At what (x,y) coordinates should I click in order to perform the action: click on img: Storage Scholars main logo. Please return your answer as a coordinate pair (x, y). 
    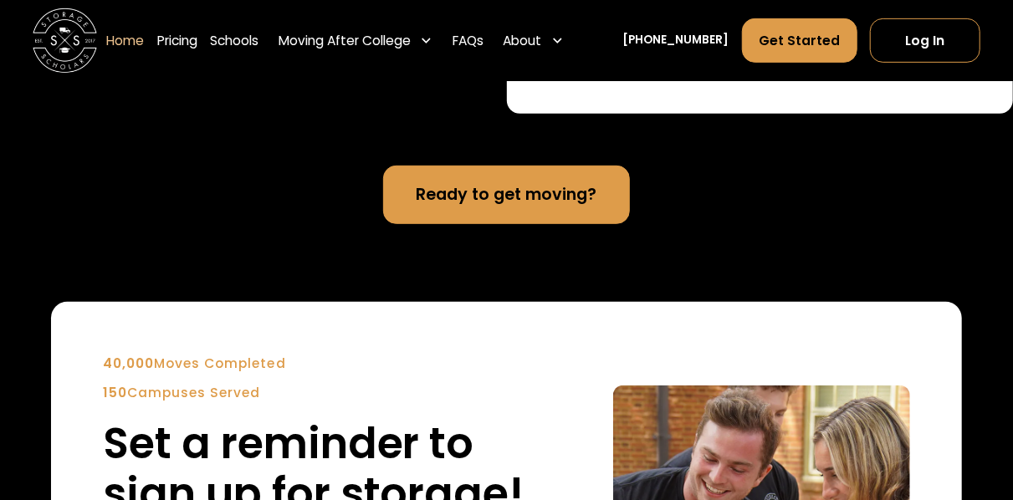
    Looking at the image, I should click on (65, 41).